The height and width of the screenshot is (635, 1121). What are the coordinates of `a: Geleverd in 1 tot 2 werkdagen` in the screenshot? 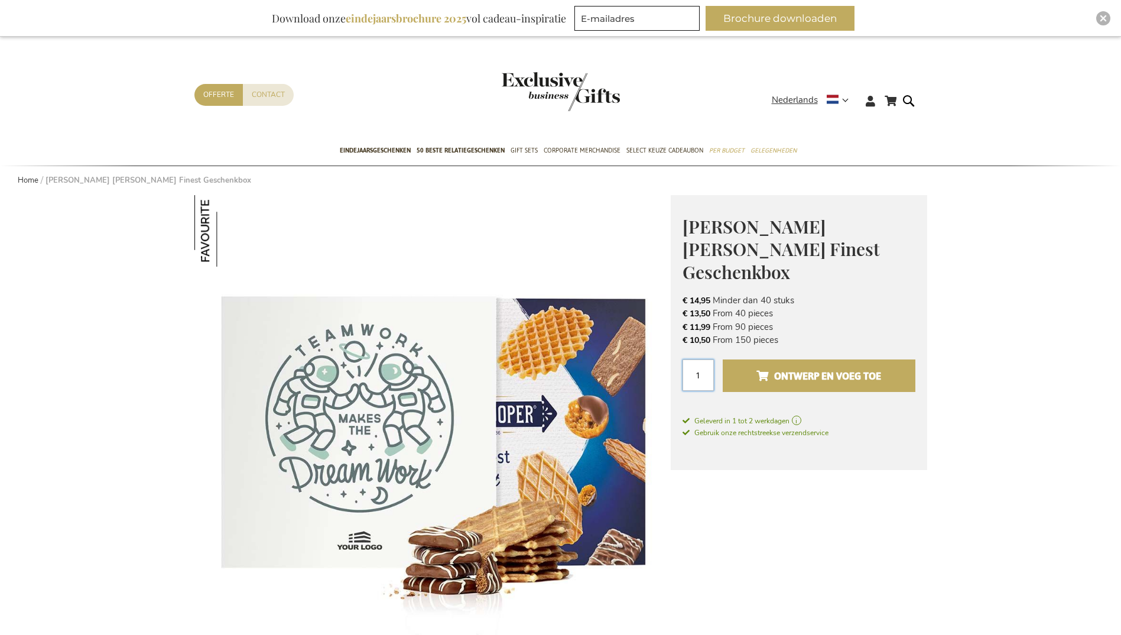 It's located at (799, 421).